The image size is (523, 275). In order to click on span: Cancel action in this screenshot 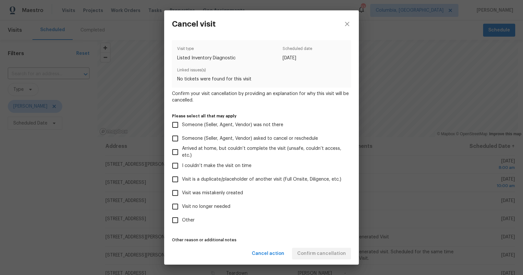, I will do `click(268, 254)`.